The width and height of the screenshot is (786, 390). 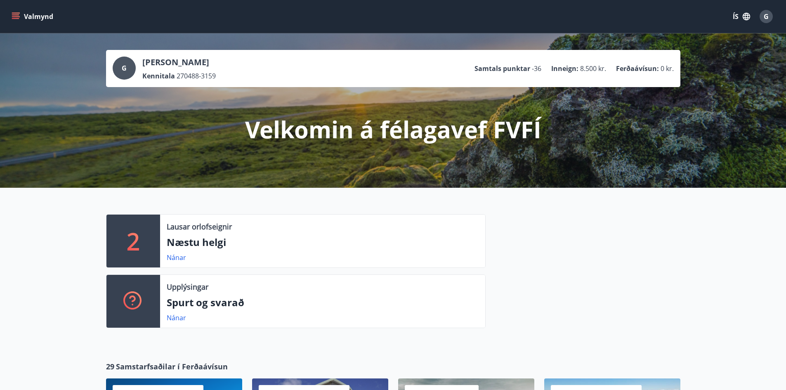 What do you see at coordinates (637, 68) in the screenshot?
I see `p: Ferðaávísun :` at bounding box center [637, 68].